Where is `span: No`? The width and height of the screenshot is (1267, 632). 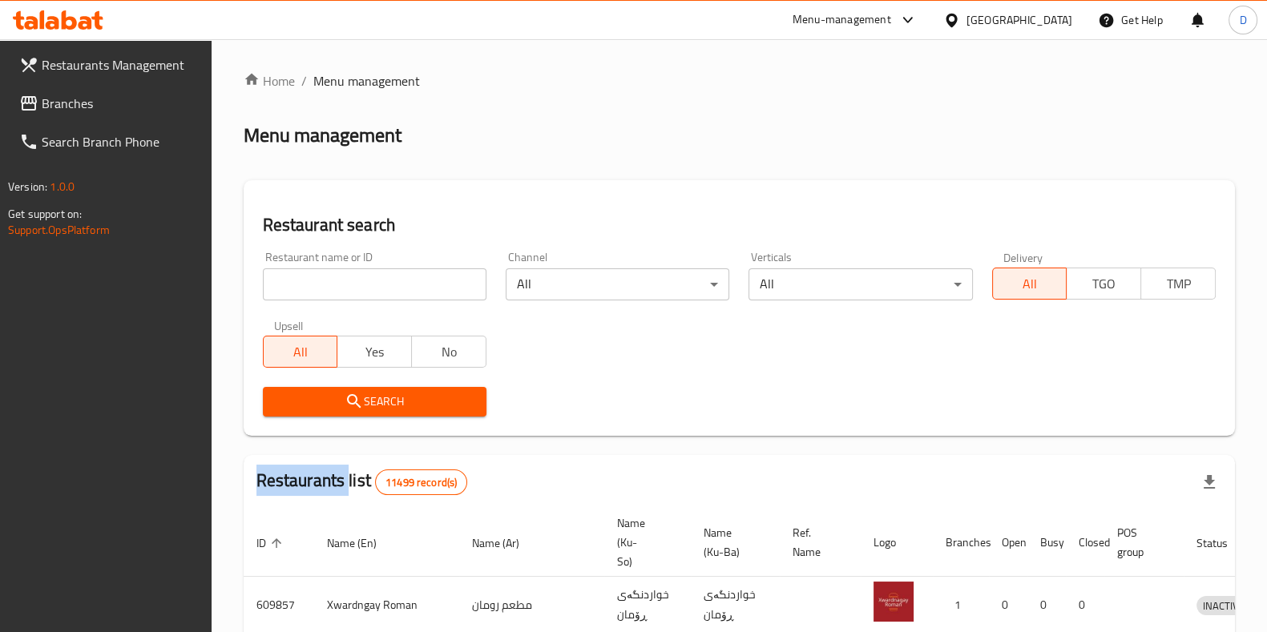
span: No is located at coordinates (449, 352).